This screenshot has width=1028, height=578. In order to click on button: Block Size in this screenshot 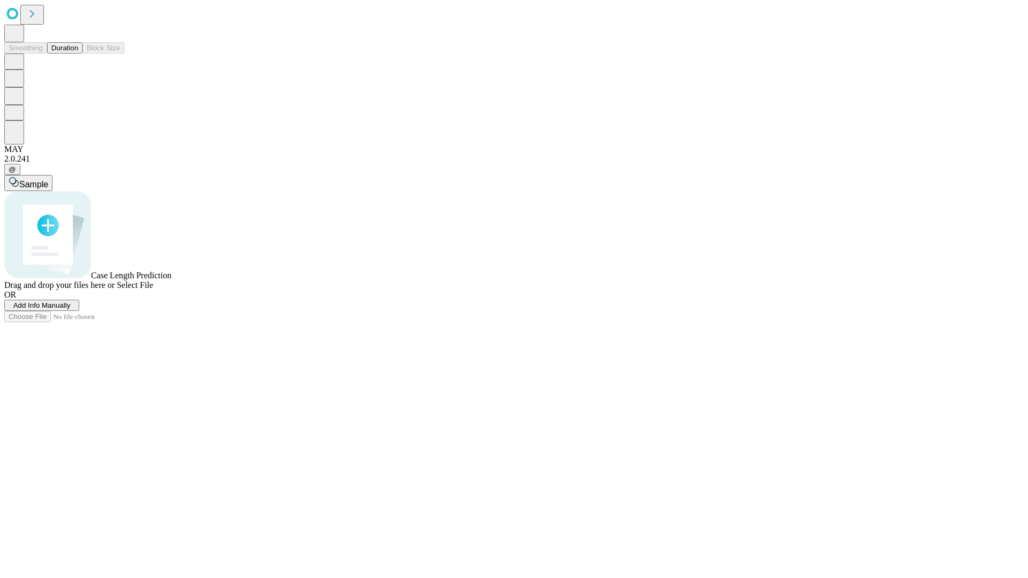, I will do `click(103, 48)`.